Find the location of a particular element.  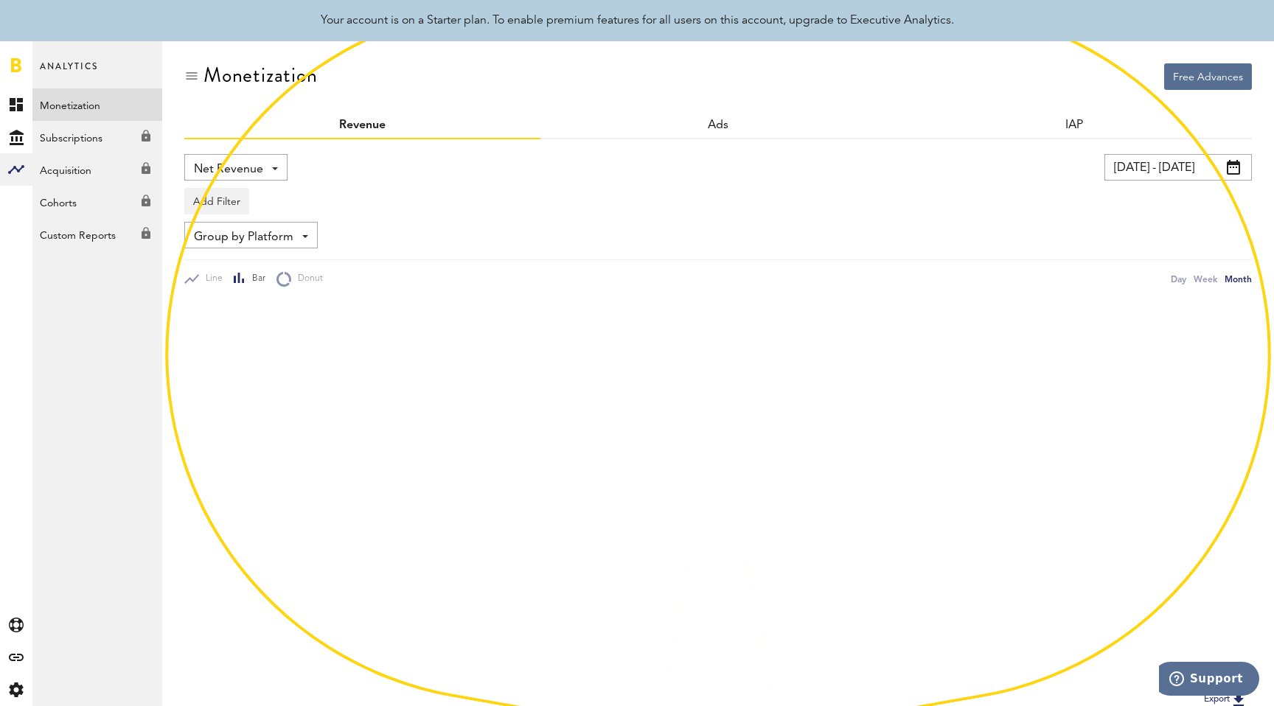

a: Cohorts is located at coordinates (97, 202).